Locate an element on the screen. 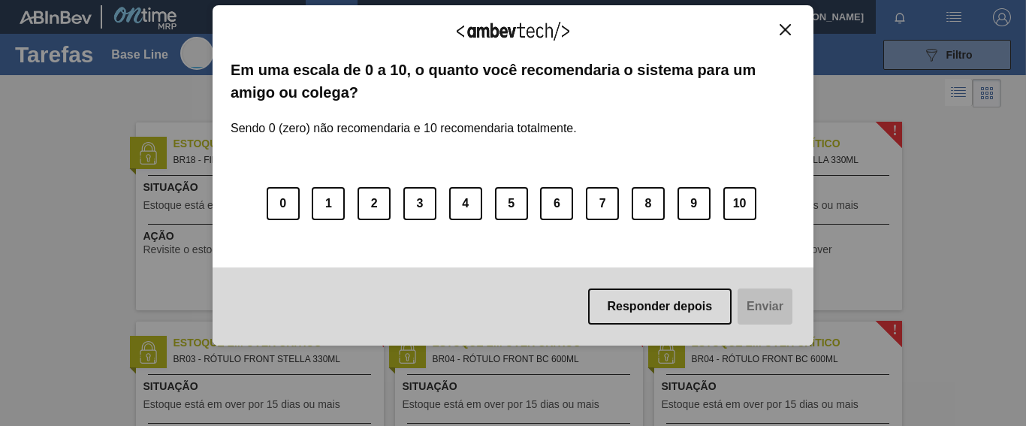 This screenshot has width=1026, height=426. button: 9 is located at coordinates (694, 204).